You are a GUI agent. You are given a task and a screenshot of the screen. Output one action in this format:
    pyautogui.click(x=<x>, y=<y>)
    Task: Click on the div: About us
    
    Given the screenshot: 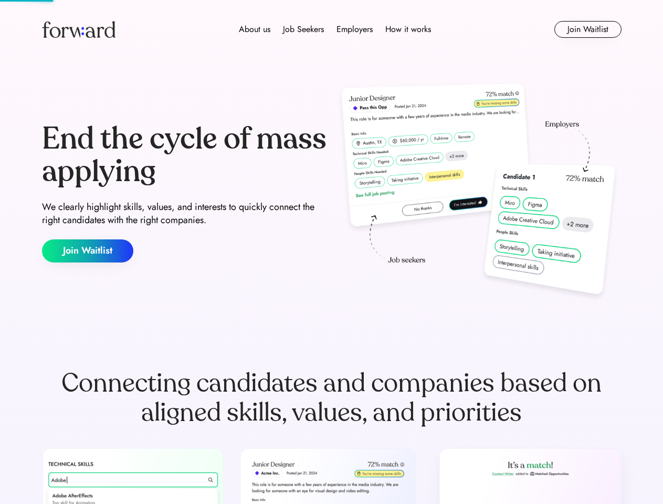 What is the action you would take?
    pyautogui.click(x=254, y=29)
    